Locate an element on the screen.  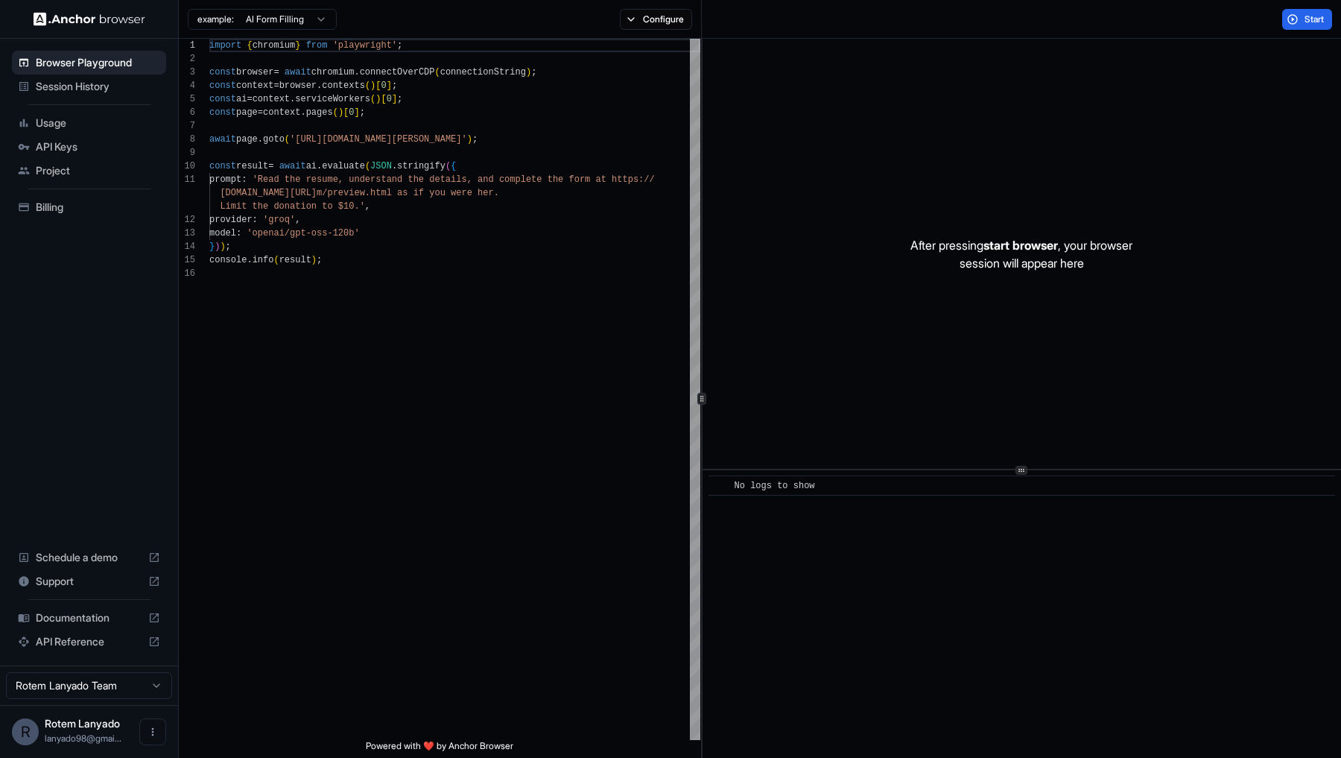
span: ai is located at coordinates (311, 166).